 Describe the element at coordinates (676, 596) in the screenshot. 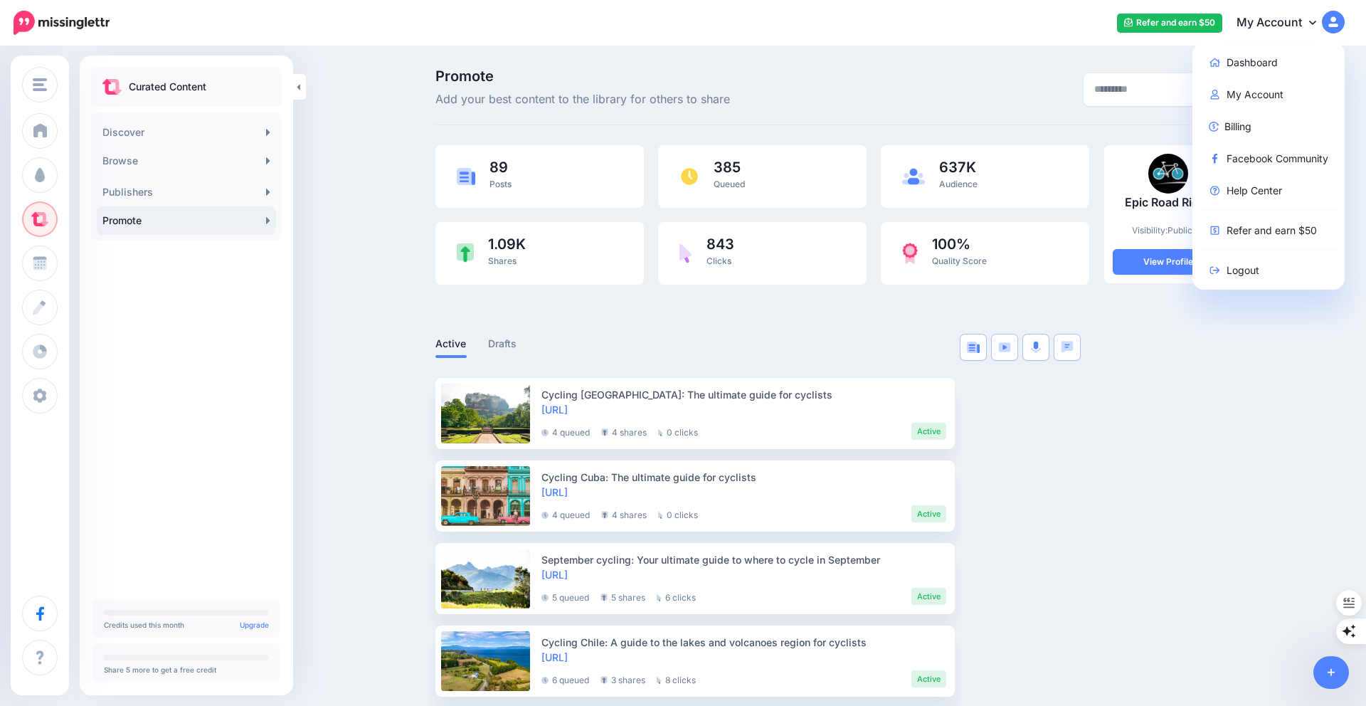

I see `li: 6 clicks` at that location.